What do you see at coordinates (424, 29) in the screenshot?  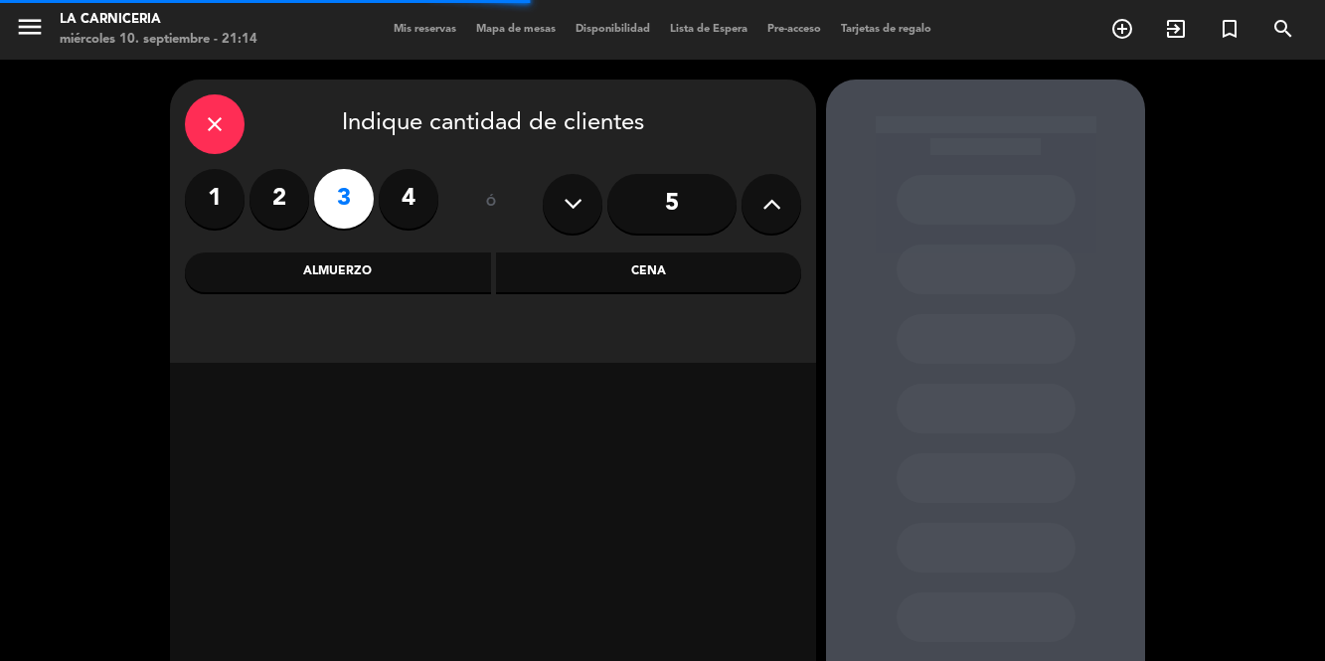 I see `span: Mis reservas` at bounding box center [424, 29].